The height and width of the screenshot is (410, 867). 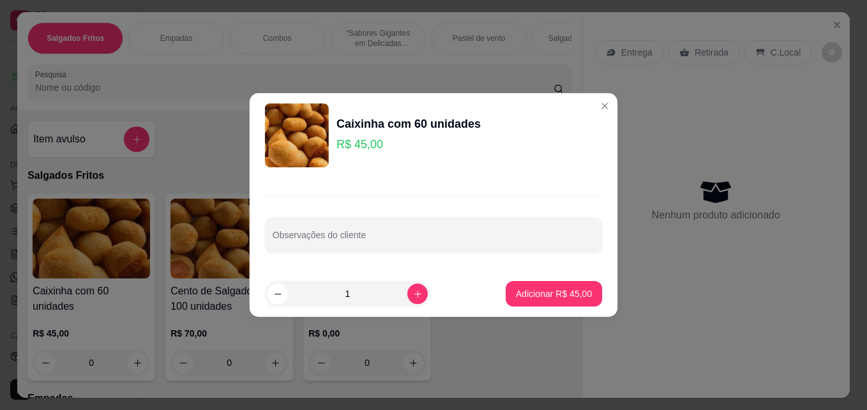 What do you see at coordinates (408, 144) in the screenshot?
I see `p: R$ 45,00` at bounding box center [408, 144].